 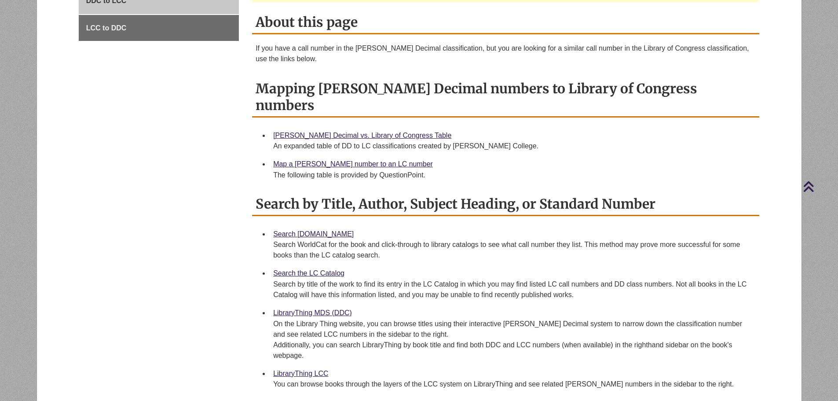 What do you see at coordinates (159, 28) in the screenshot?
I see `a: LCC to DDC` at bounding box center [159, 28].